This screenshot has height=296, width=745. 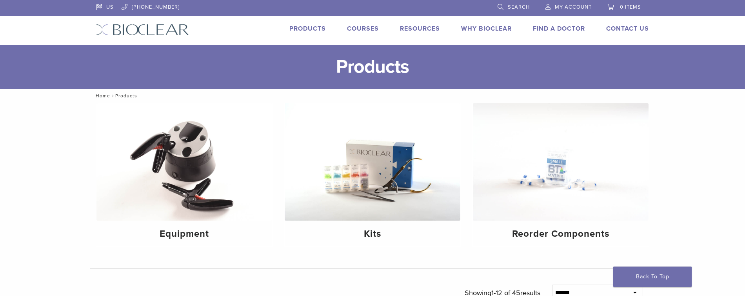 What do you see at coordinates (184, 234) in the screenshot?
I see `h4: Equipment` at bounding box center [184, 234].